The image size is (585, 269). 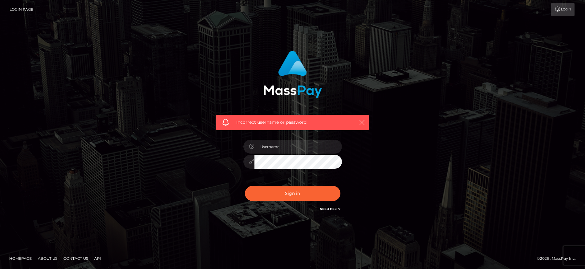 What do you see at coordinates (76, 258) in the screenshot?
I see `a: Contact Us` at bounding box center [76, 258].